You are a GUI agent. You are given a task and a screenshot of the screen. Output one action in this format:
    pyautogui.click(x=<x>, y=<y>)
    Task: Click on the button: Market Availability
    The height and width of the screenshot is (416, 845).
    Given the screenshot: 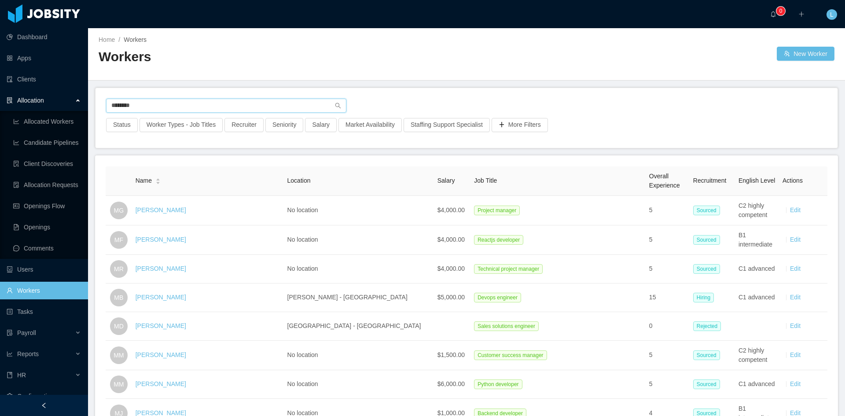 What is the action you would take?
    pyautogui.click(x=370, y=125)
    